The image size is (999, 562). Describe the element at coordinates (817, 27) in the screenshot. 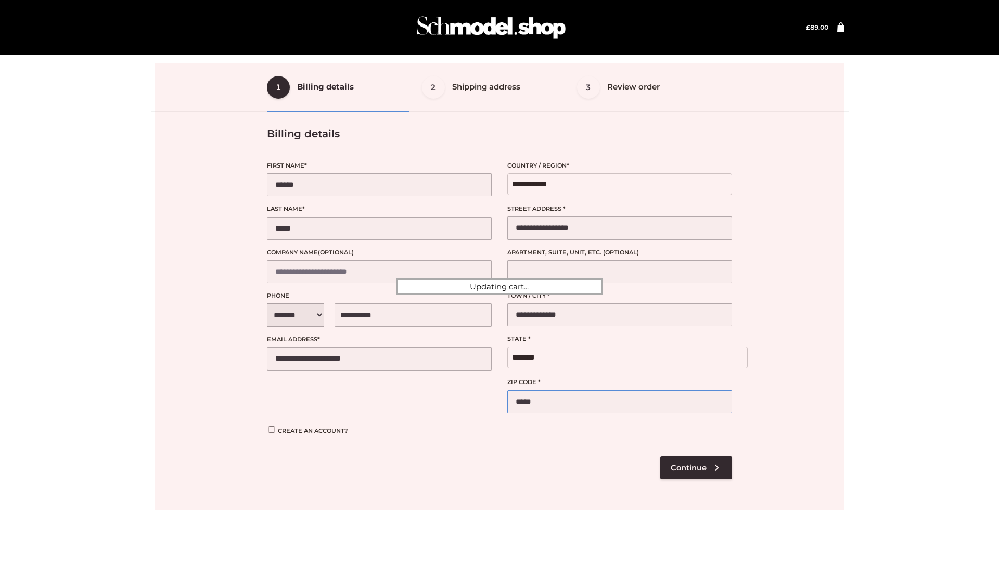

I see `bdi: 89.00` at that location.